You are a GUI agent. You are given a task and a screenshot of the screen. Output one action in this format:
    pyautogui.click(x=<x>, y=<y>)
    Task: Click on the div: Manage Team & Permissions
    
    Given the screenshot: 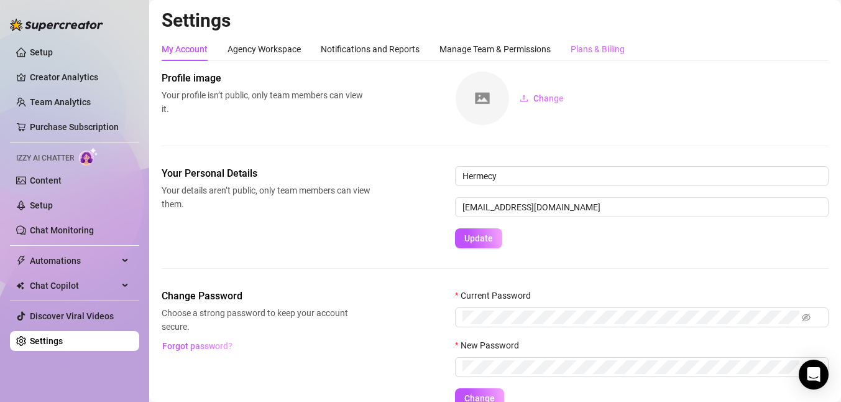 What is the action you would take?
    pyautogui.click(x=495, y=49)
    